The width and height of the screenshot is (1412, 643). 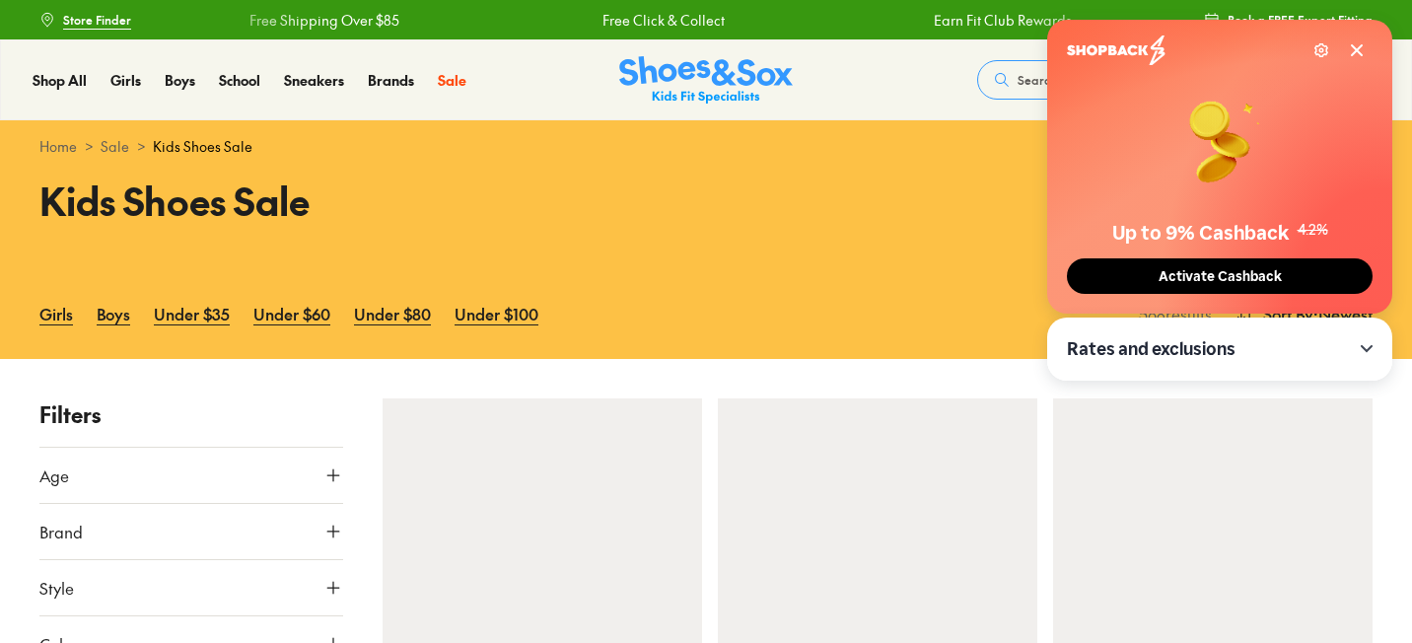 I want to click on a: Under $35, so click(x=191, y=314).